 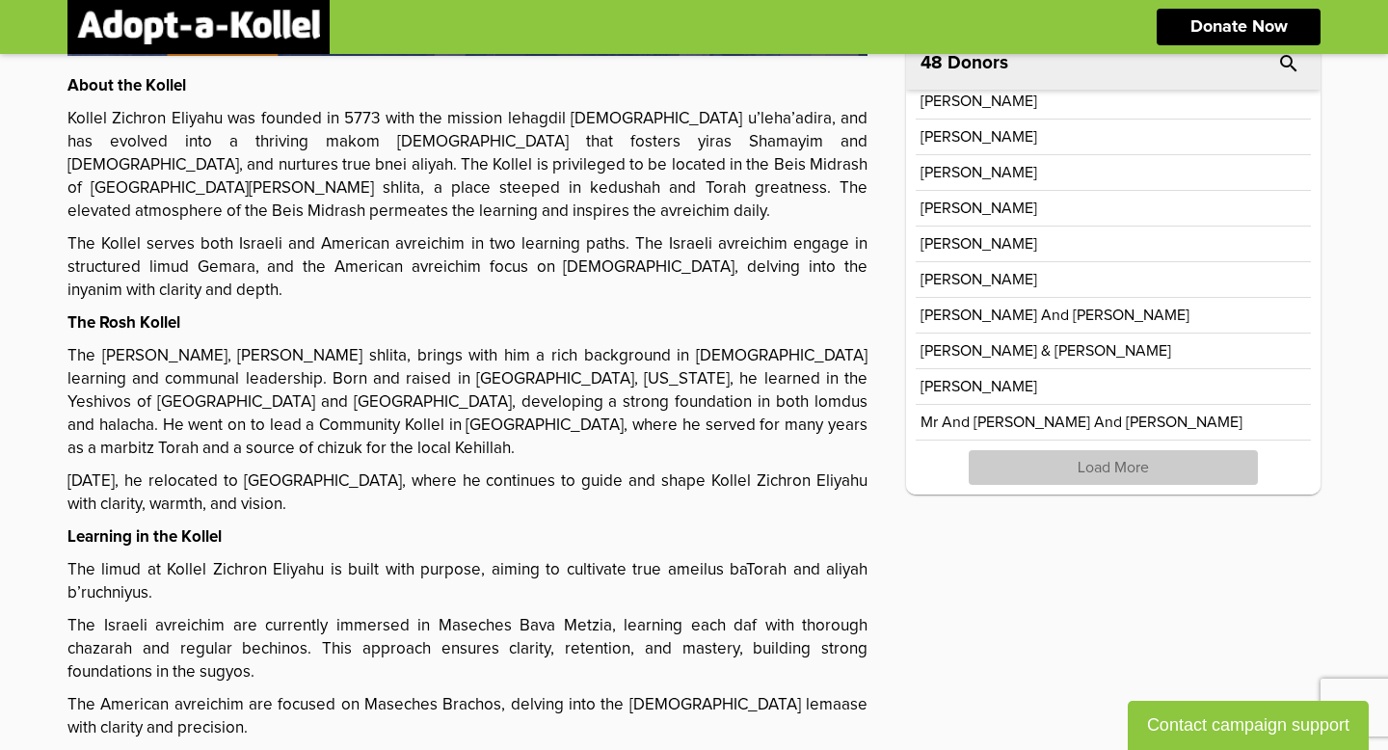 What do you see at coordinates (977, 63) in the screenshot?
I see `p: Donors` at bounding box center [977, 63].